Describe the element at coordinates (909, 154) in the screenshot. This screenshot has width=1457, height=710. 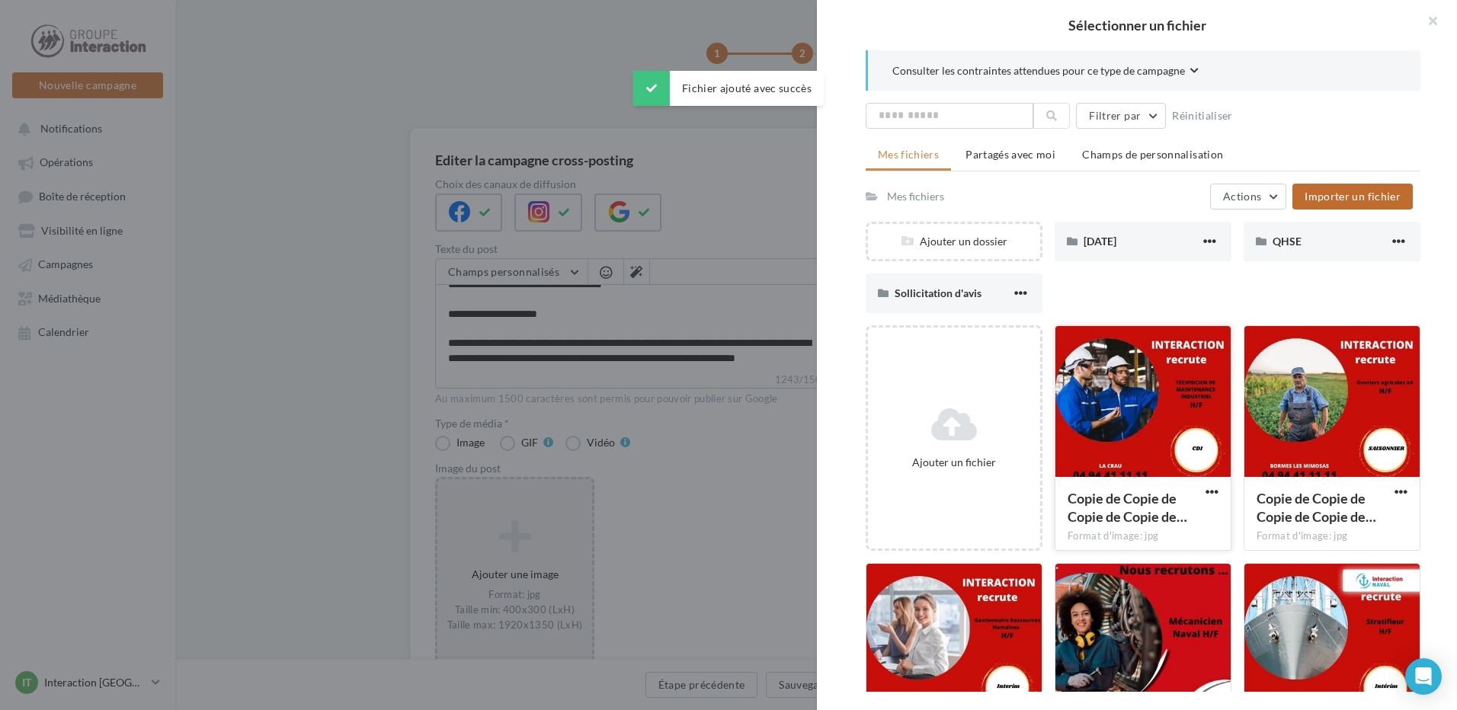
I see `span: Mes fichiers` at that location.